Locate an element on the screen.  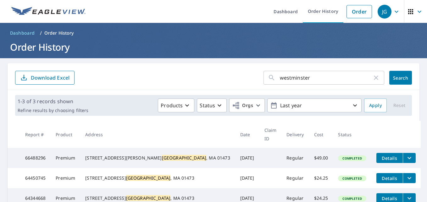
button: filesDropdownBtn-66488296 is located at coordinates (409, 158).